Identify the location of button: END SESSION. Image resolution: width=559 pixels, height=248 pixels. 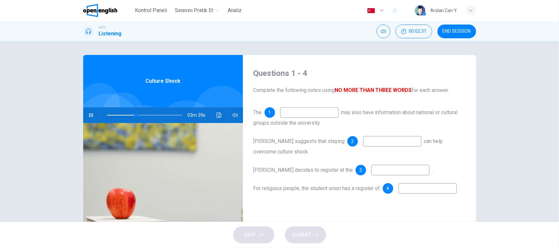
(457, 31).